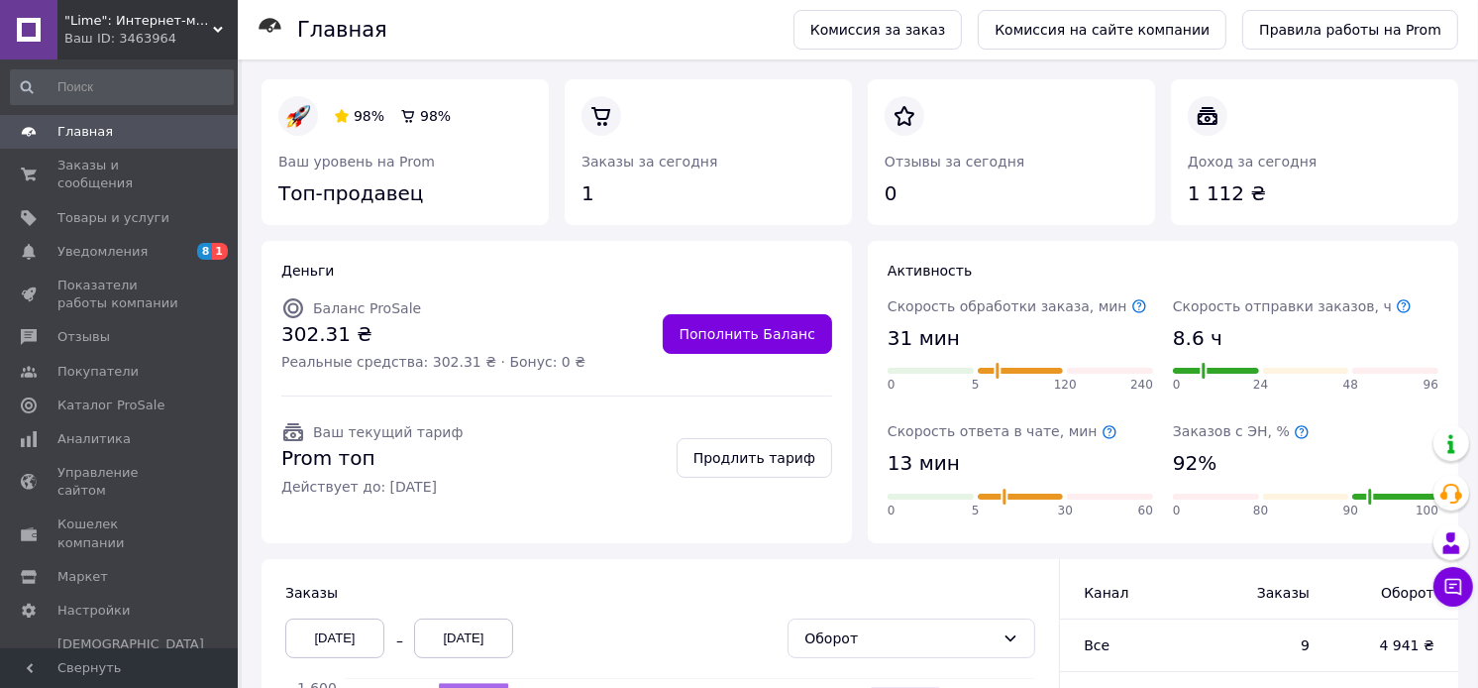 This screenshot has height=688, width=1478. I want to click on button: Чат с покупателем, so click(1453, 587).